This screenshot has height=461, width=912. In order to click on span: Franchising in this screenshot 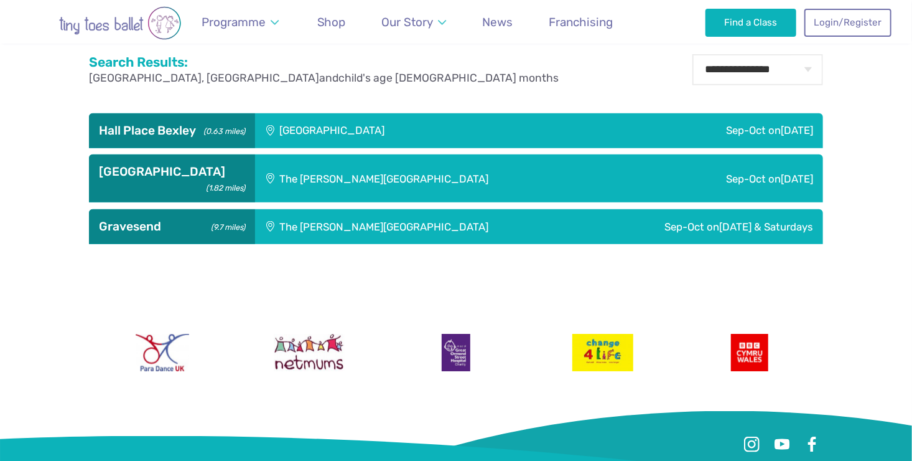, I will do `click(581, 22)`.